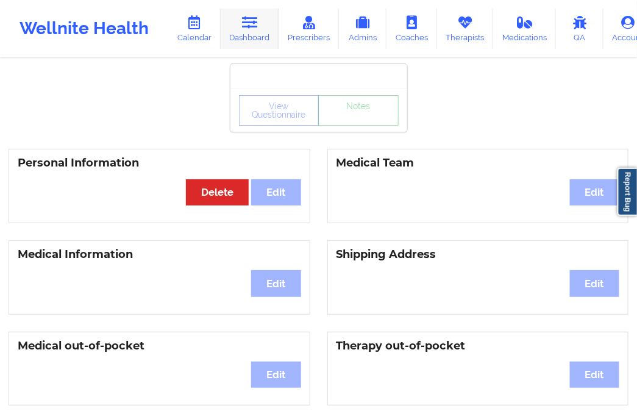 The image size is (637, 419). I want to click on h3: Medical Team, so click(478, 163).